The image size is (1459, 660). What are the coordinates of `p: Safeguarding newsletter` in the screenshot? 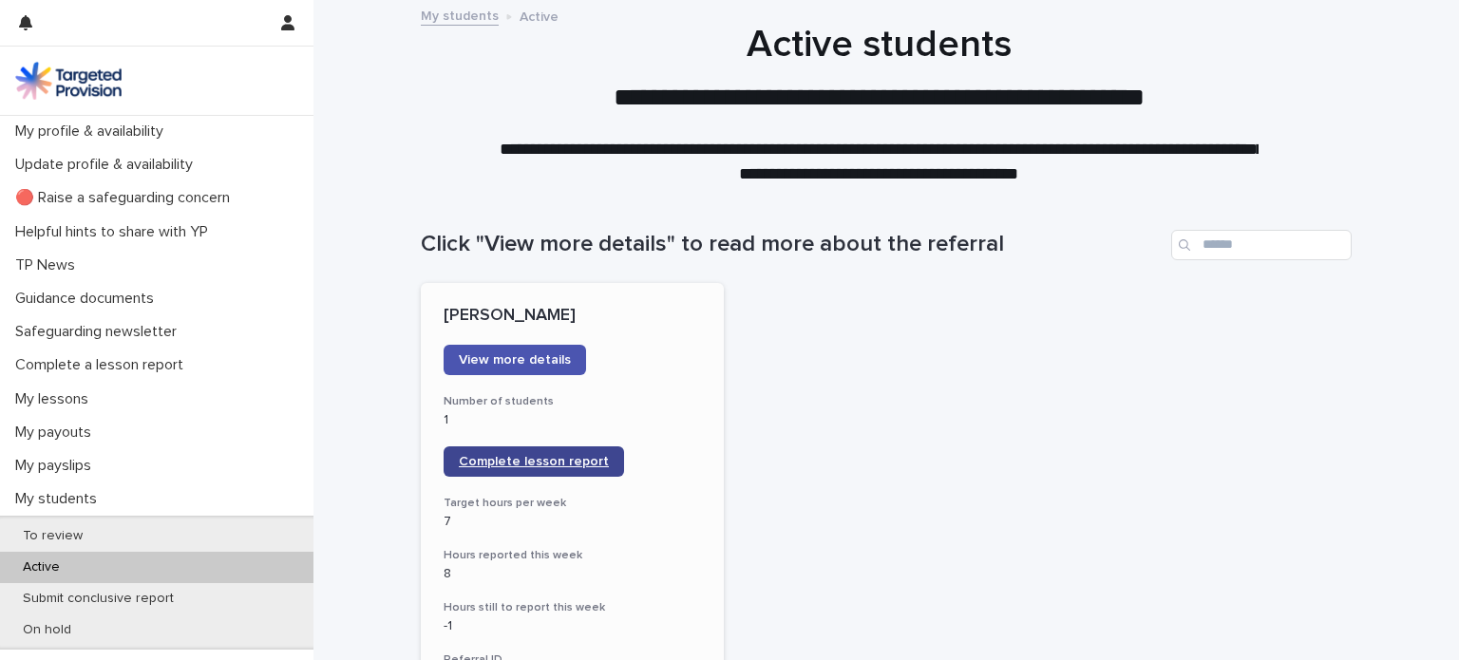 It's located at (100, 331).